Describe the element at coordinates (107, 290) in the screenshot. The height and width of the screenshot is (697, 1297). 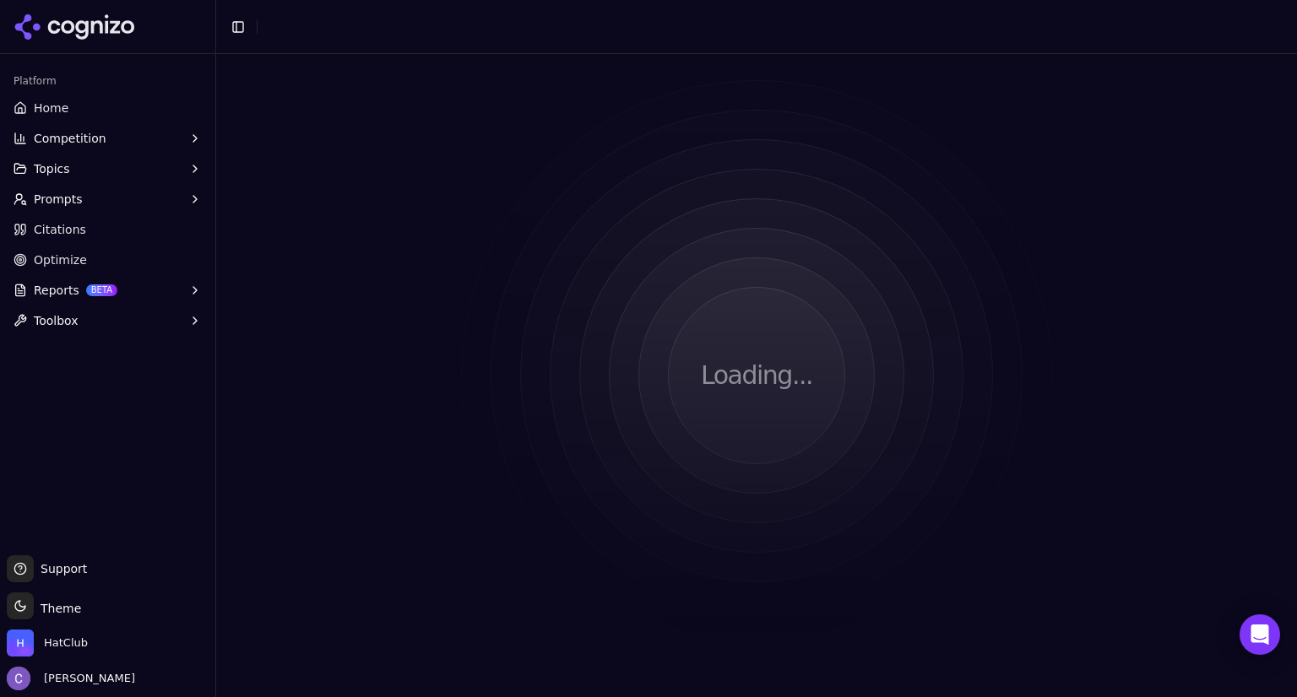
I see `button: ReportsBETA` at that location.